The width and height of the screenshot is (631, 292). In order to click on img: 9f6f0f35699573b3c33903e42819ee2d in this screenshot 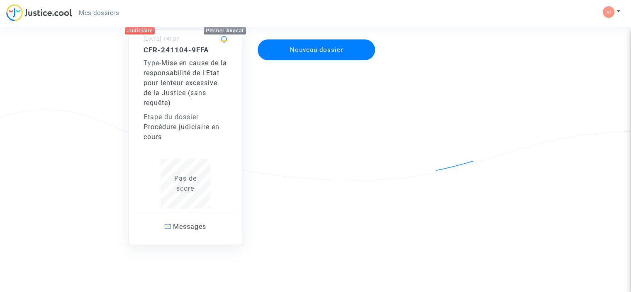, I will do `click(609, 12)`.